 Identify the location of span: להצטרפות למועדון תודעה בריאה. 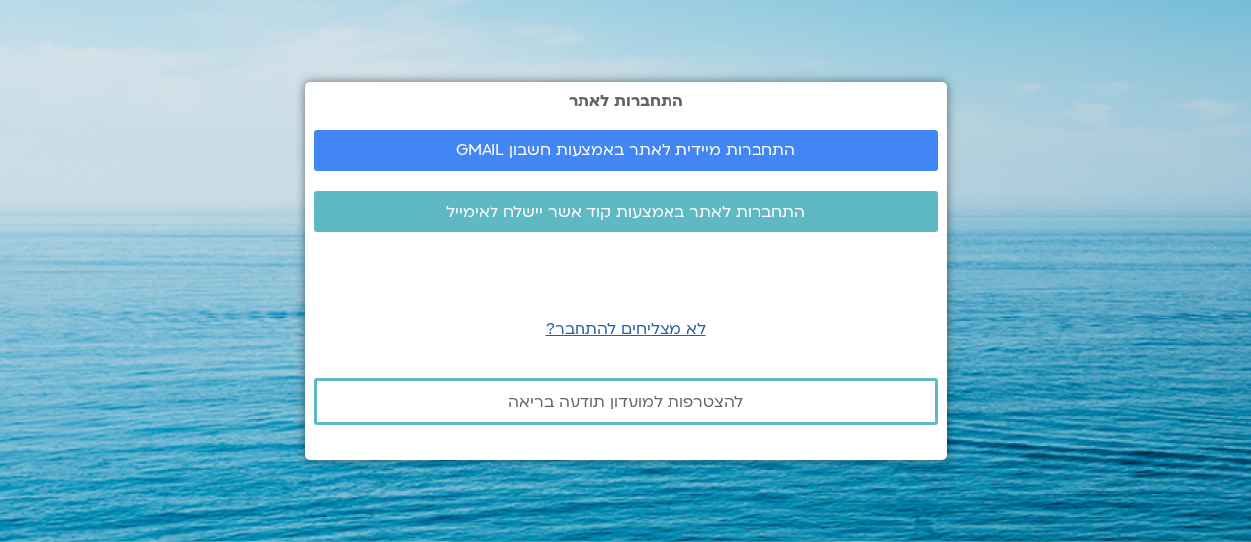
(625, 401).